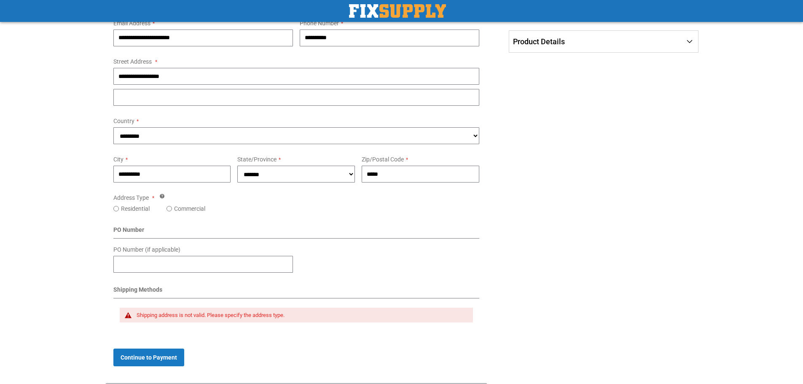 This screenshot has width=803, height=384. What do you see at coordinates (257, 159) in the screenshot?
I see `span: State/Province` at bounding box center [257, 159].